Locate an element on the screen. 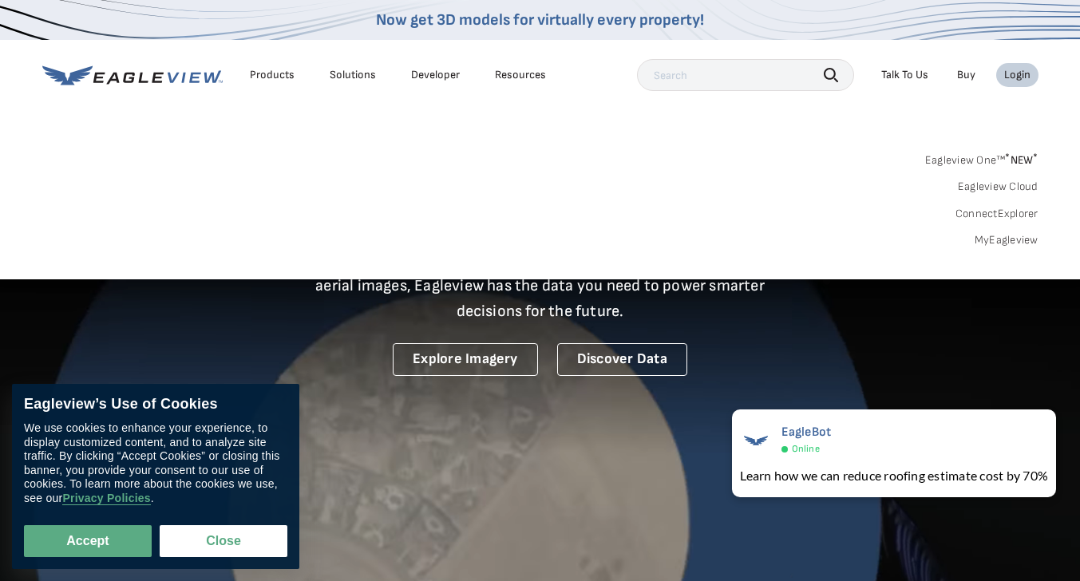 Image resolution: width=1080 pixels, height=581 pixels. img: EagleBot is located at coordinates (756, 441).